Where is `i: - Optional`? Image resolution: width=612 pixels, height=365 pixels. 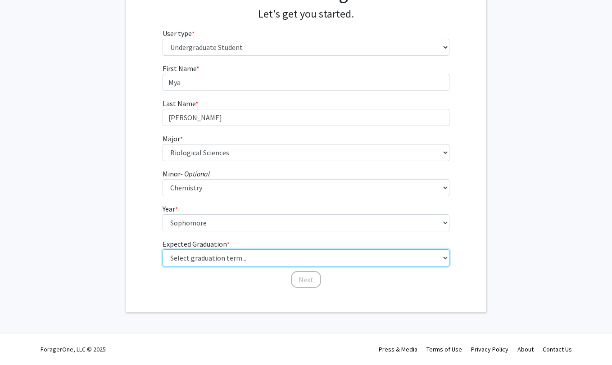
i: - Optional is located at coordinates (195, 174).